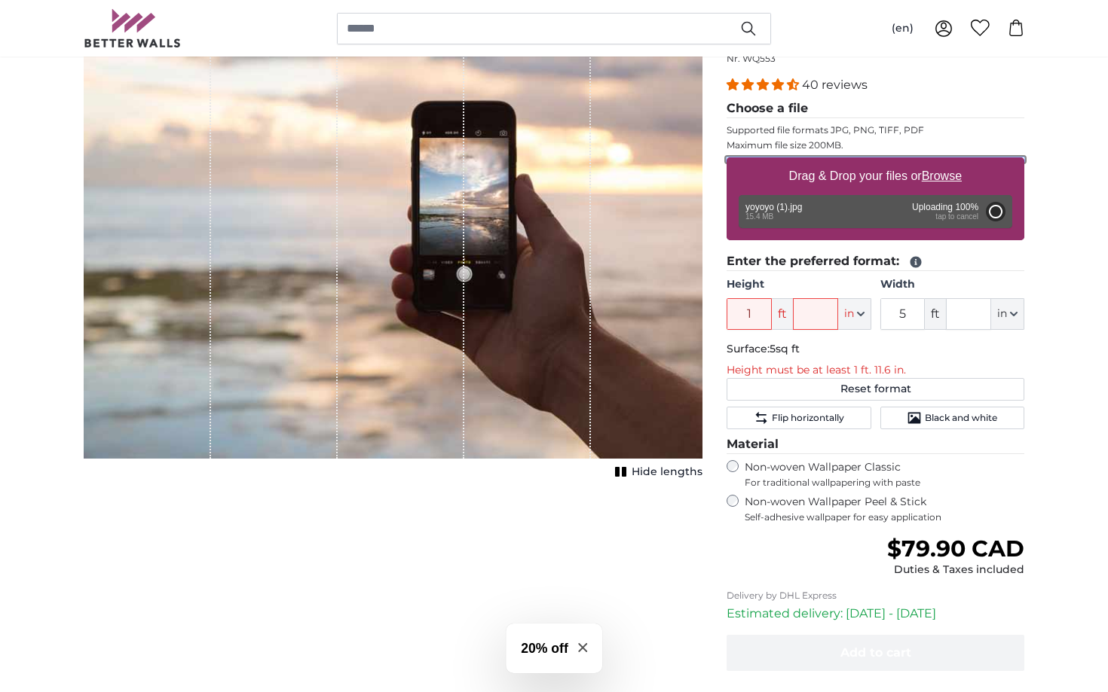 The image size is (1108, 692). I want to click on span: Add to cart, so click(876, 652).